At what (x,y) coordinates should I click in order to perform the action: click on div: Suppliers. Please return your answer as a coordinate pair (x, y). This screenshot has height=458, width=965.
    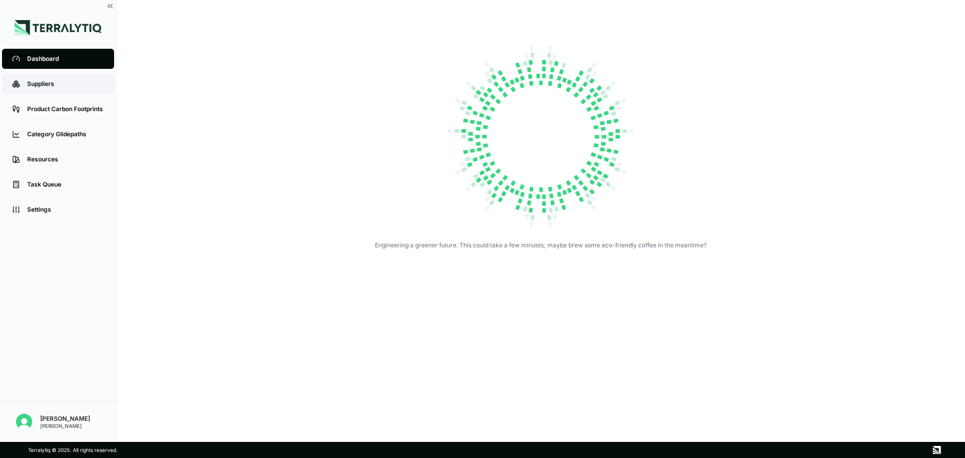
    Looking at the image, I should click on (65, 84).